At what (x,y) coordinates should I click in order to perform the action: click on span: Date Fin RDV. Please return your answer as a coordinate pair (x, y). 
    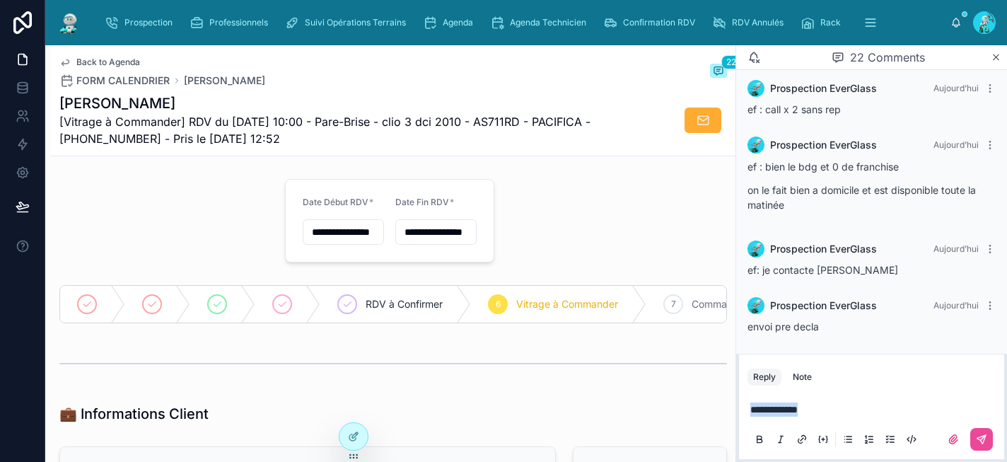
    Looking at the image, I should click on (422, 202).